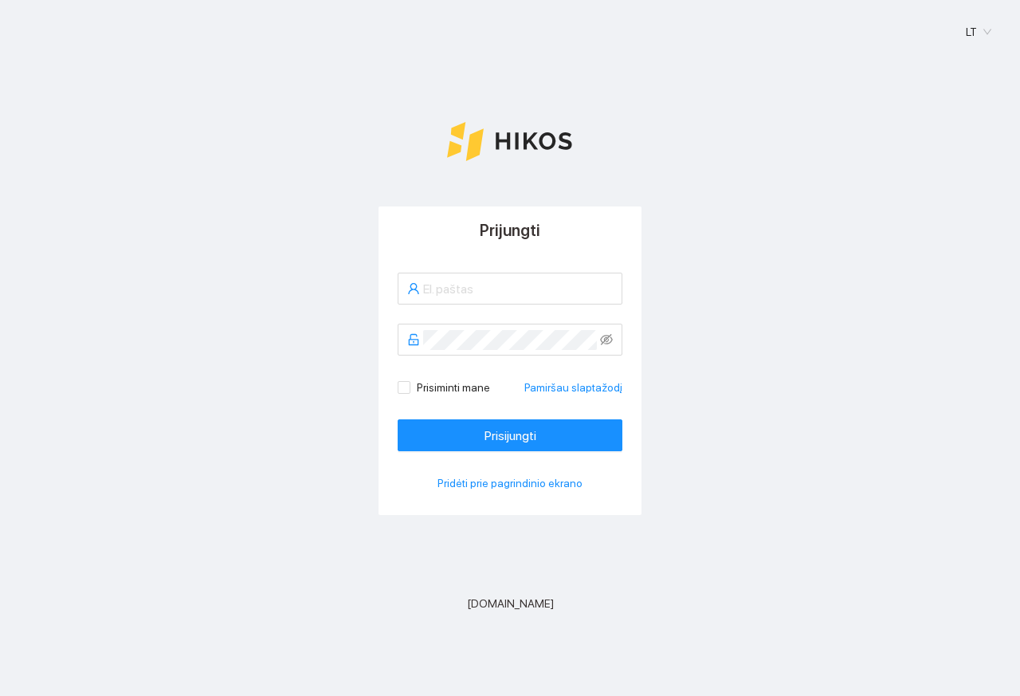 The width and height of the screenshot is (1020, 696). Describe the element at coordinates (607, 340) in the screenshot. I see `span: eye-invisible` at that location.